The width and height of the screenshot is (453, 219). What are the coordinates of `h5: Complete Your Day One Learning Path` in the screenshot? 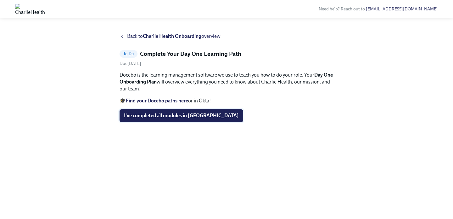 It's located at (191, 54).